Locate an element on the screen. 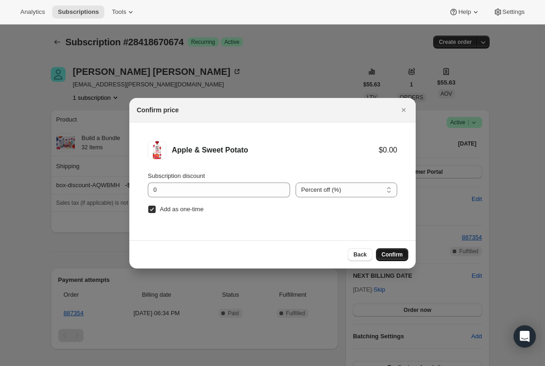 This screenshot has height=366, width=545. span: Analytics is located at coordinates (32, 12).